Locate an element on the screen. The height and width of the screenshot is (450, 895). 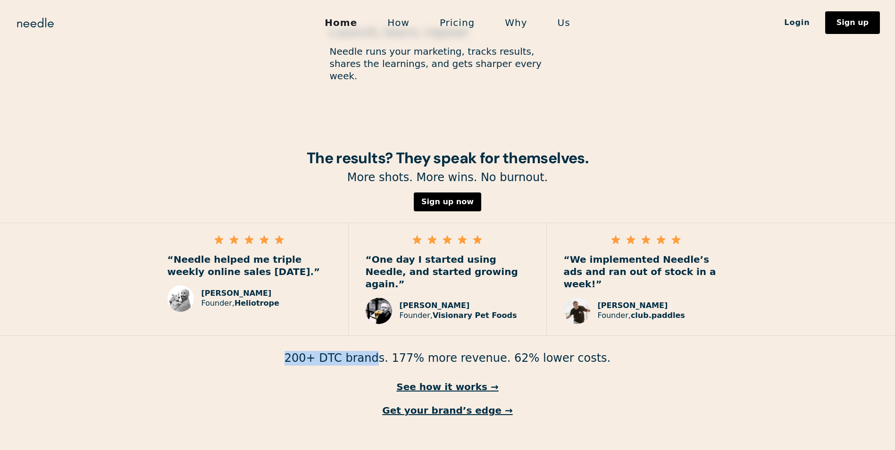
div: Sign up is located at coordinates (852, 23).